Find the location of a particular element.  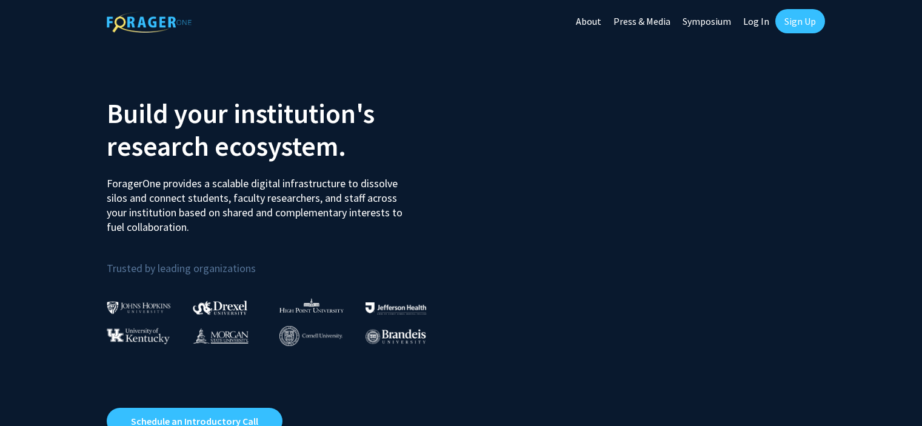

p: Trusted by leading organizations is located at coordinates (279, 261).